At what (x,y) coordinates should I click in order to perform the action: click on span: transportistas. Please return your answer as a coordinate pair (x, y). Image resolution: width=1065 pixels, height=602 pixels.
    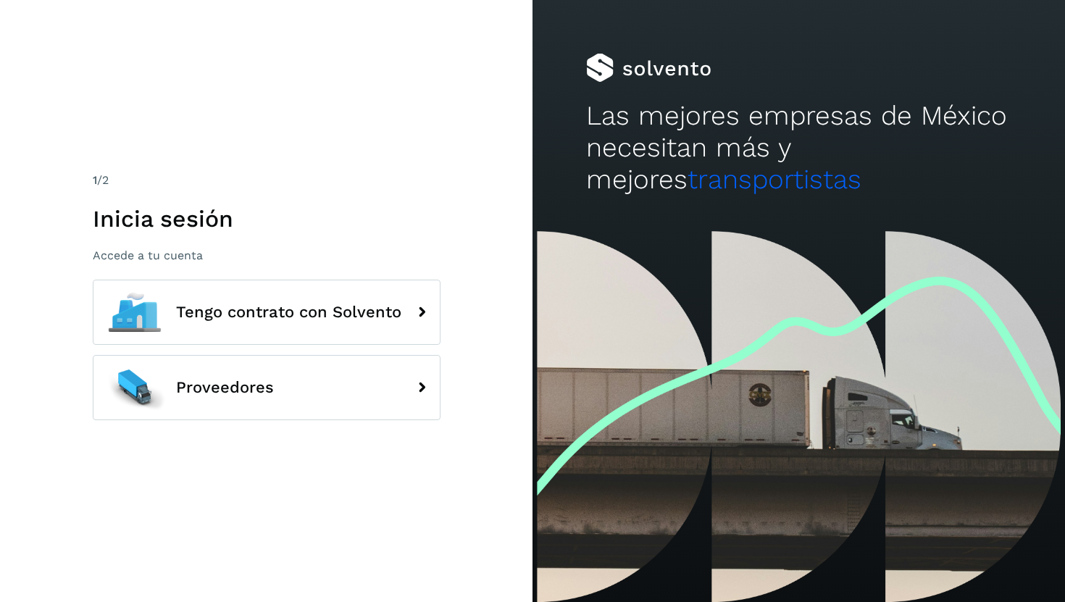
    Looking at the image, I should click on (774, 179).